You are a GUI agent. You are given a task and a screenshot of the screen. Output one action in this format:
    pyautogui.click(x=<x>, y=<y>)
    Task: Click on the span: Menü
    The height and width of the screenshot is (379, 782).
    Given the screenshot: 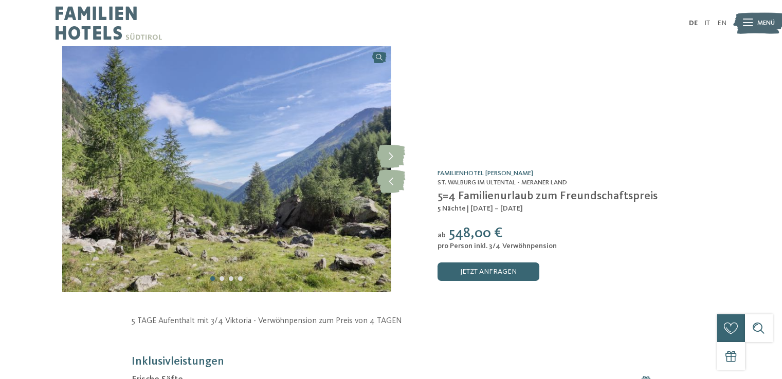 What is the action you would take?
    pyautogui.click(x=766, y=23)
    